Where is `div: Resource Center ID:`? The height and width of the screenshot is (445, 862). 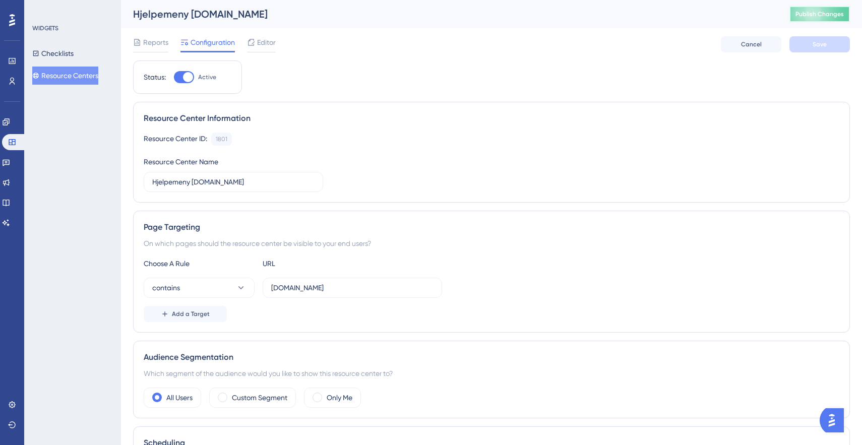 div: Resource Center ID: is located at coordinates (175, 139).